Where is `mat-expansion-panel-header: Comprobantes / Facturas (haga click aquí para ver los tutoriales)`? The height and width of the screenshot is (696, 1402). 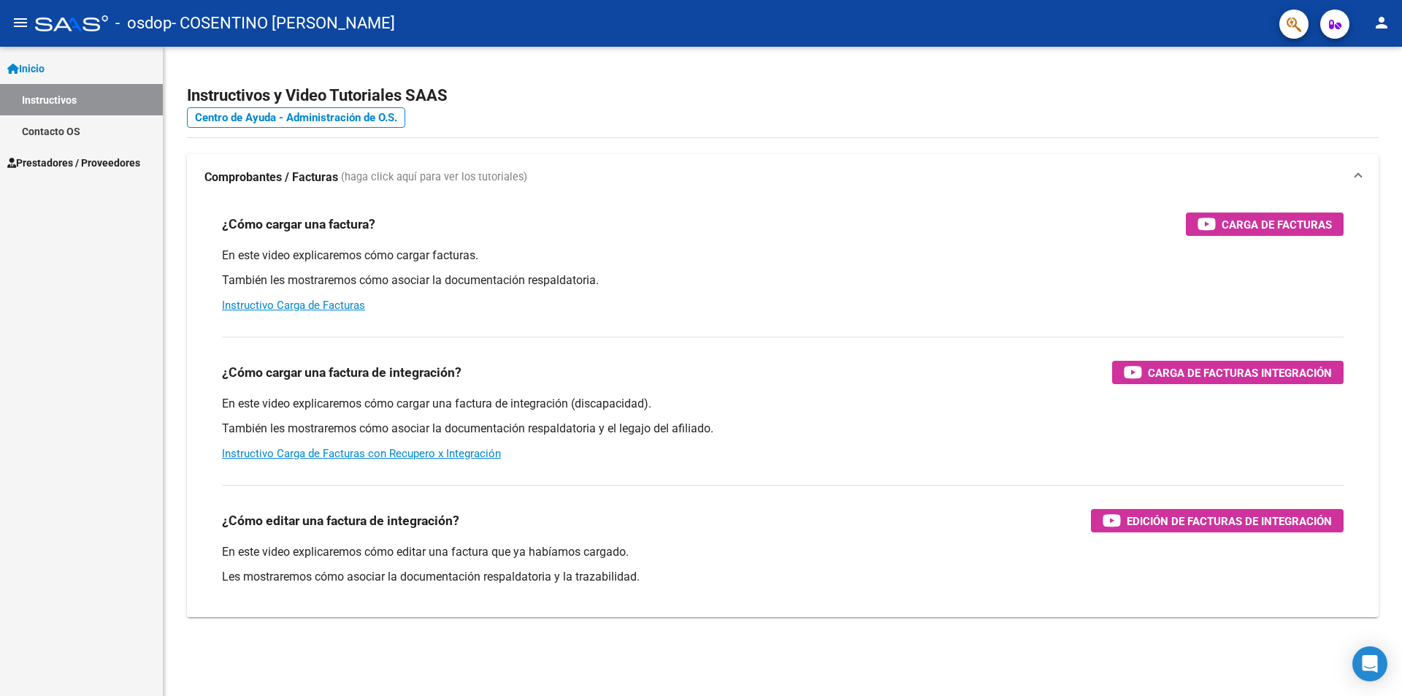 mat-expansion-panel-header: Comprobantes / Facturas (haga click aquí para ver los tutoriales) is located at coordinates (783, 177).